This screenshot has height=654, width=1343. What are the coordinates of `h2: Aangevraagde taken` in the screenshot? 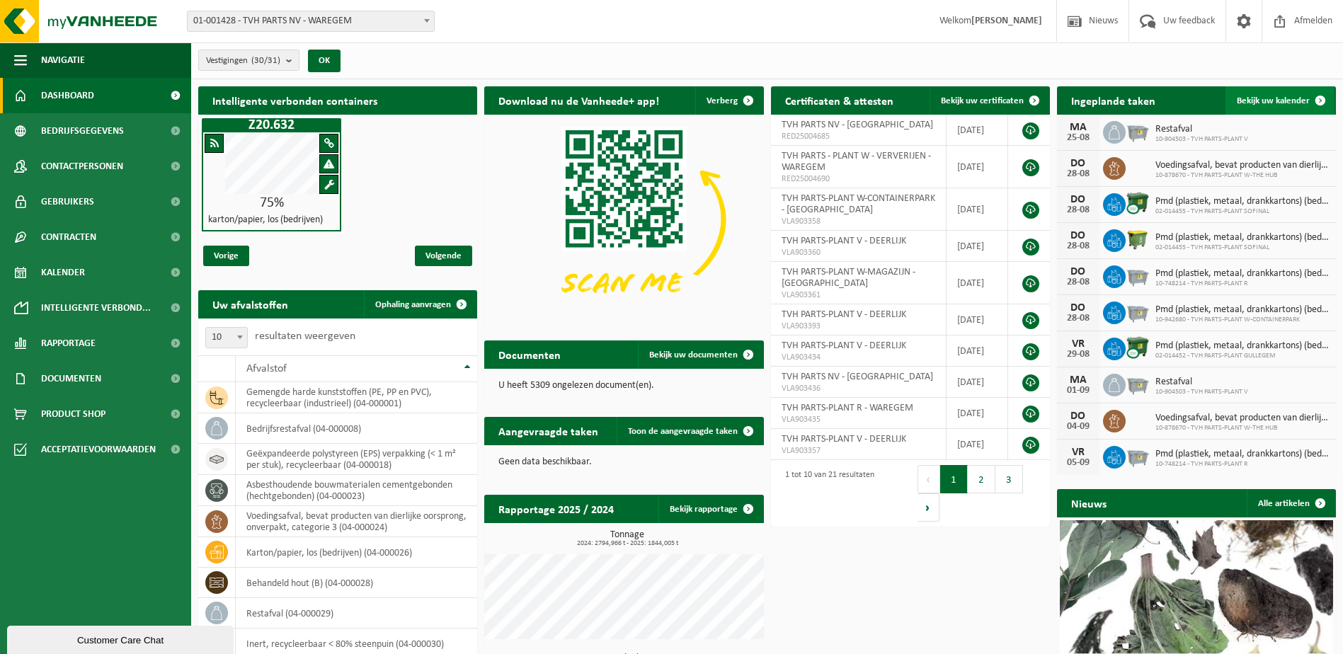 It's located at (548, 430).